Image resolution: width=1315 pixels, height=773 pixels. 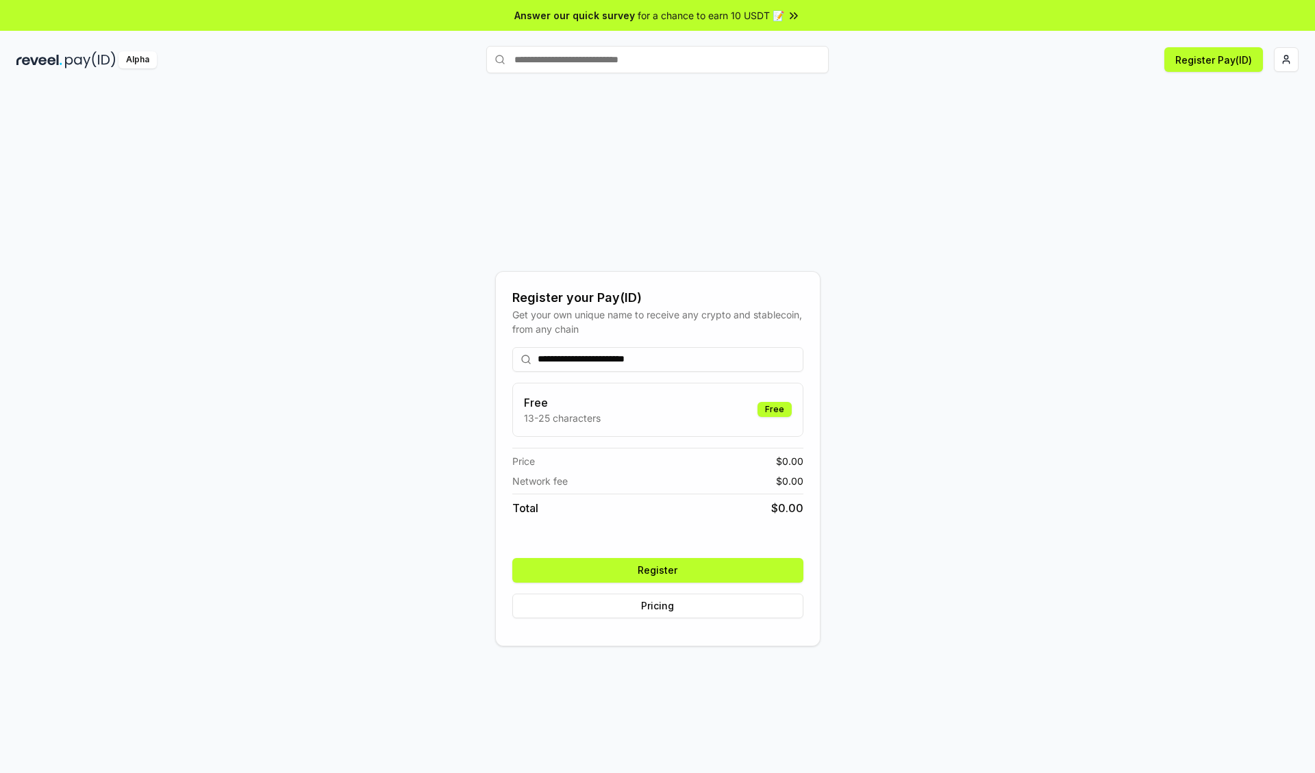 What do you see at coordinates (575, 15) in the screenshot?
I see `span: Answer our quick survey` at bounding box center [575, 15].